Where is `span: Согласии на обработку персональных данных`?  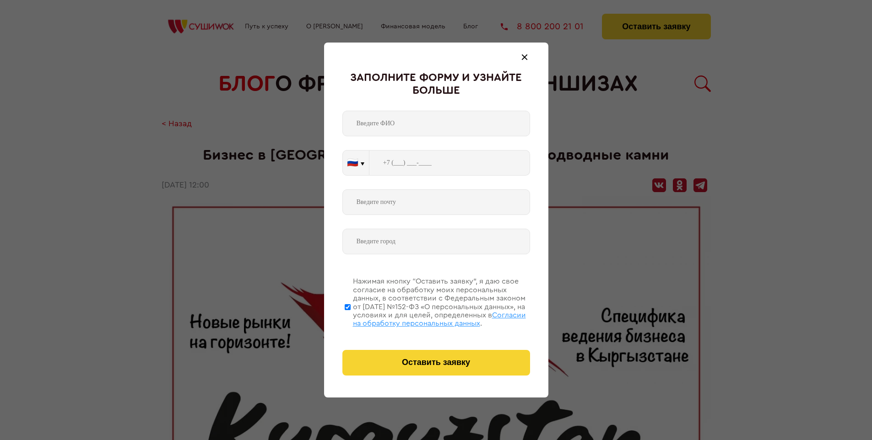 span: Согласии на обработку персональных данных is located at coordinates (439, 319).